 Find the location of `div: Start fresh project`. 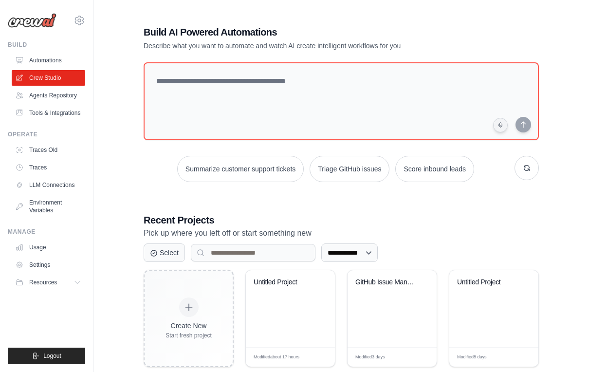

div: Start fresh project is located at coordinates (188, 335).